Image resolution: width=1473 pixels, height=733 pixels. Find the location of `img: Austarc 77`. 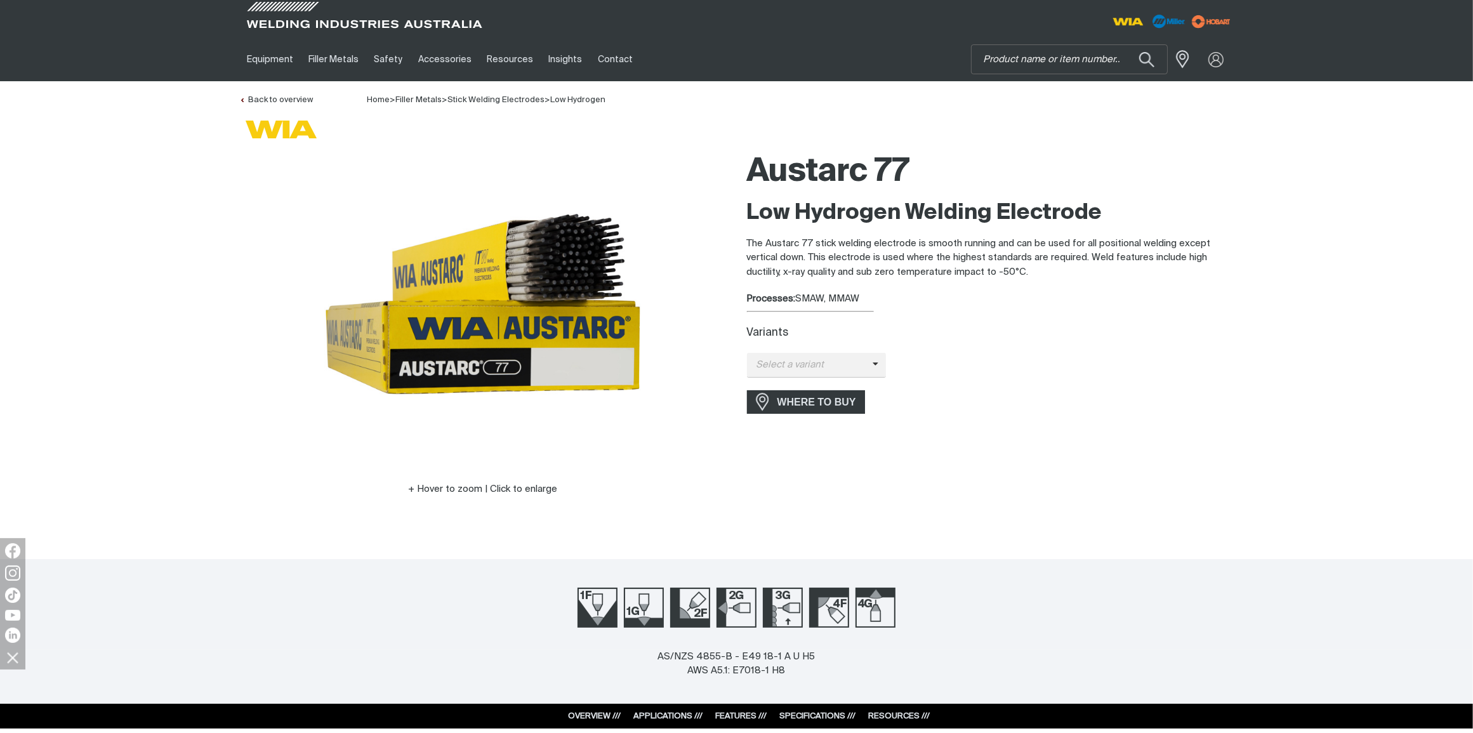

img: Austarc 77 is located at coordinates (483, 304).